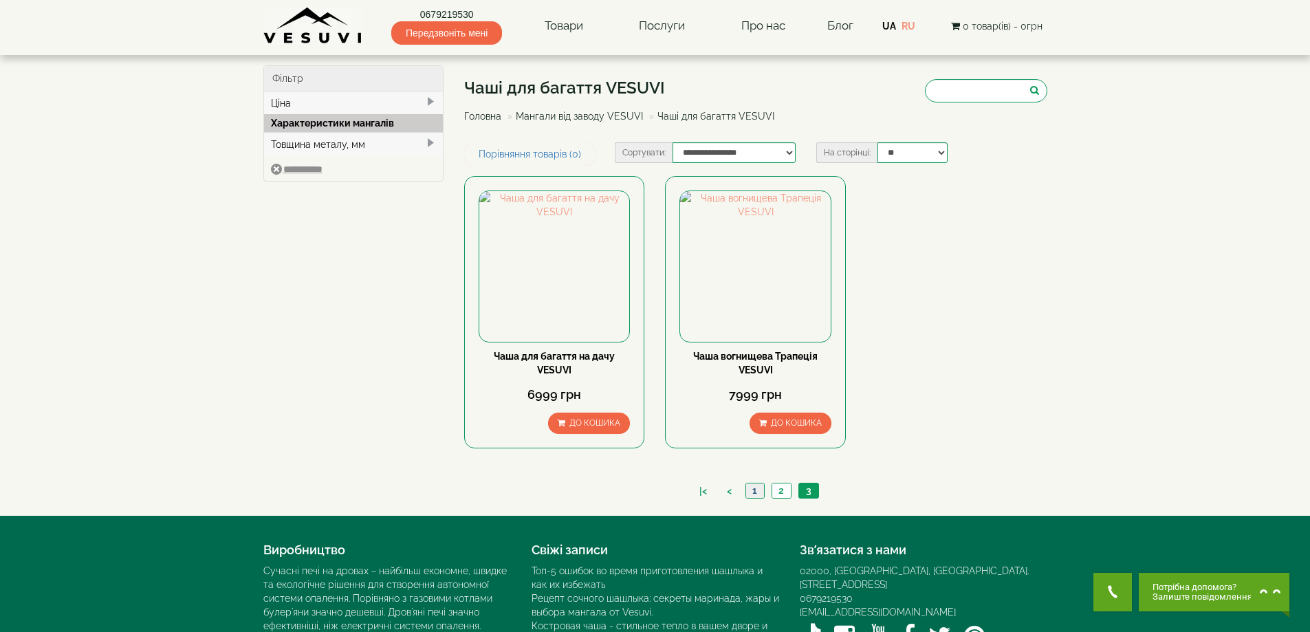  What do you see at coordinates (1003, 26) in the screenshot?
I see `span: 0 товар(ів) - 0грн` at bounding box center [1003, 26].